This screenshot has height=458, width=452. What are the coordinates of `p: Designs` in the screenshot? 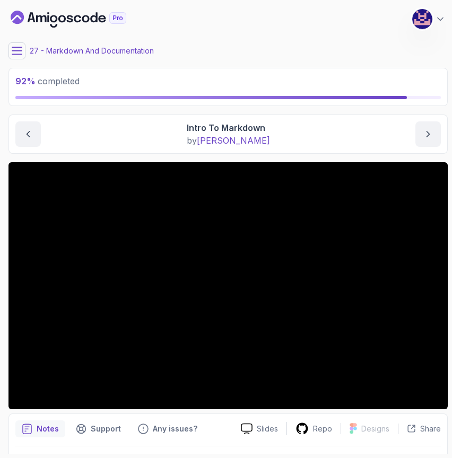 It's located at (375, 429).